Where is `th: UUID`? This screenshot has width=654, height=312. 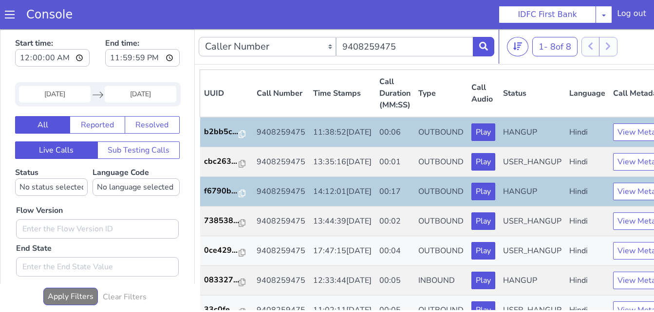
th: UUID is located at coordinates (226, 65).